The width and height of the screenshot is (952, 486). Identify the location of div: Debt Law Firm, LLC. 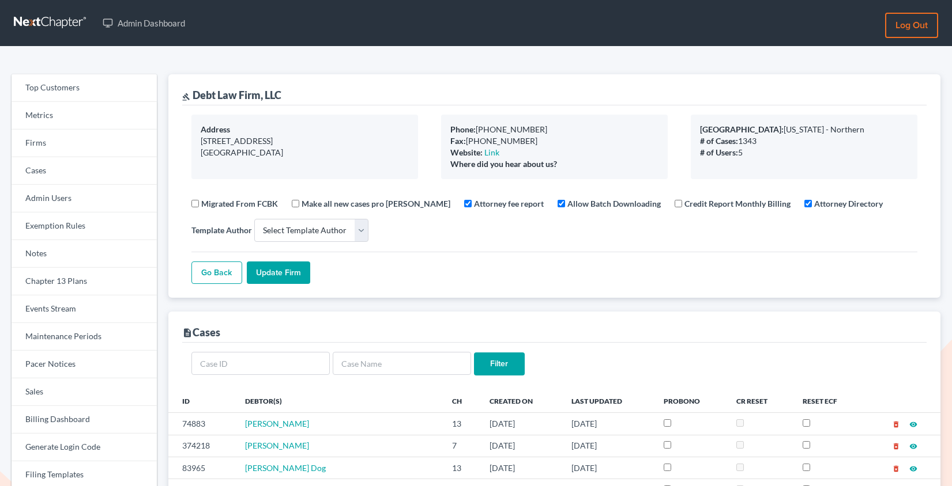
(232, 95).